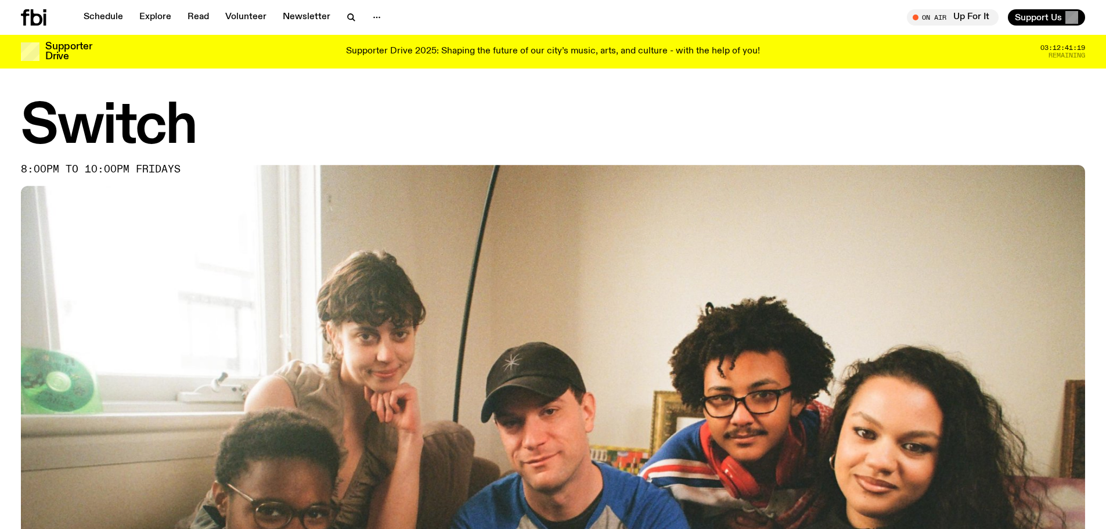 The width and height of the screenshot is (1106, 529). I want to click on span: 8:00pm to 10:00pm fridays, so click(100, 170).